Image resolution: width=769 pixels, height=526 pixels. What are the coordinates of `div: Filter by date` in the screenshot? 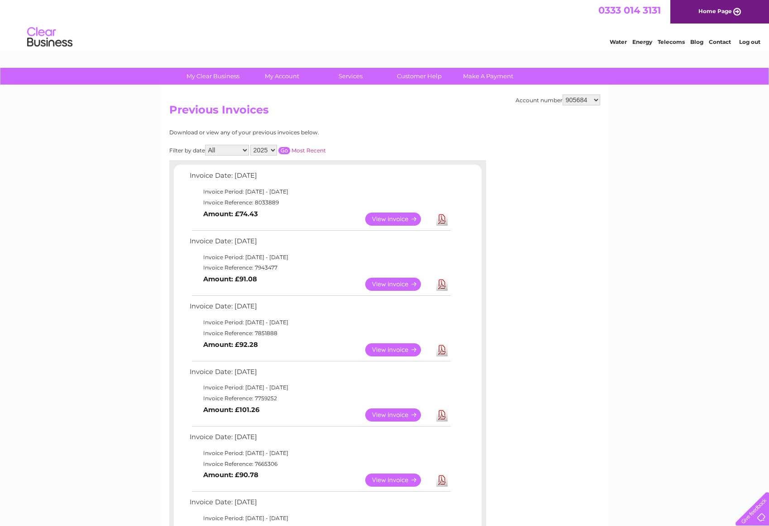 It's located at (288, 150).